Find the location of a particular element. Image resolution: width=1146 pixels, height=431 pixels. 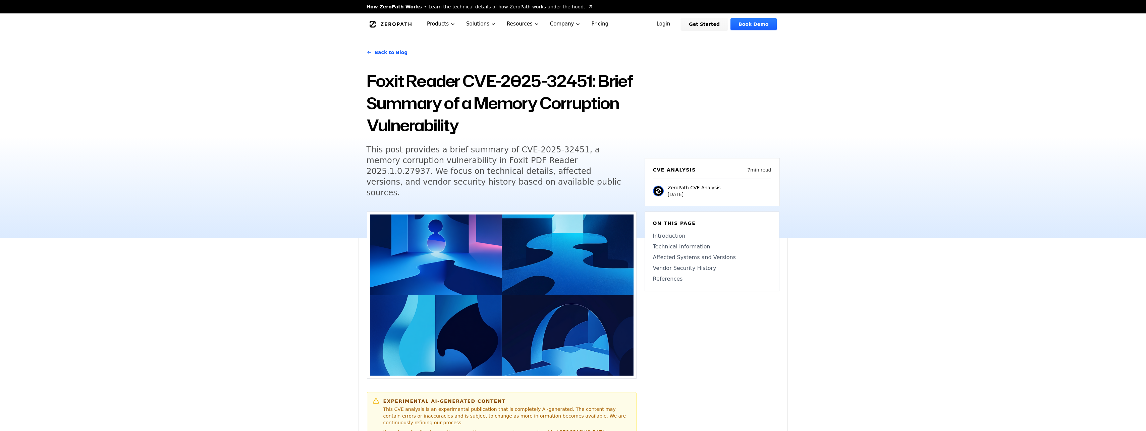

nav: Global is located at coordinates (573, 24).